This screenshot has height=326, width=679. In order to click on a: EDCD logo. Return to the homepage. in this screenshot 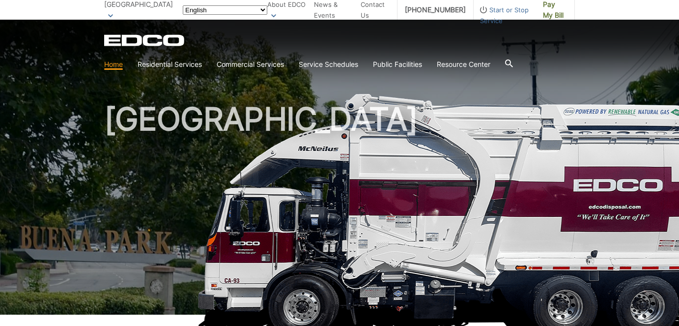, I will do `click(145, 40)`.